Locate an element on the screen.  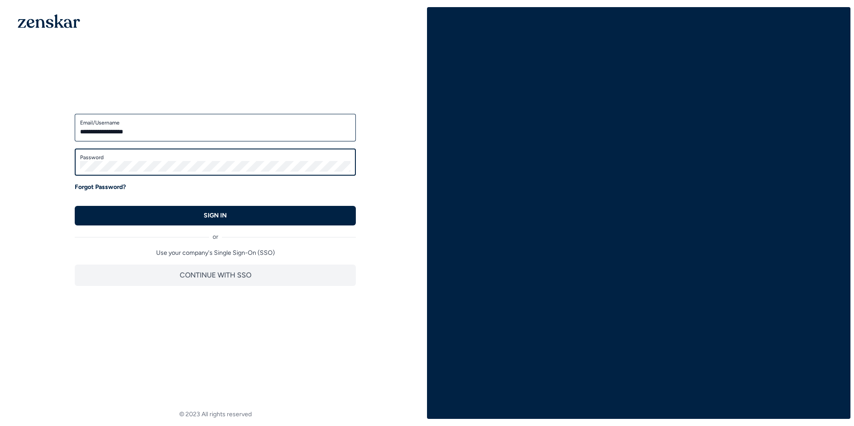
p: Use your company's Single Sign-On (SSO) is located at coordinates (215, 253).